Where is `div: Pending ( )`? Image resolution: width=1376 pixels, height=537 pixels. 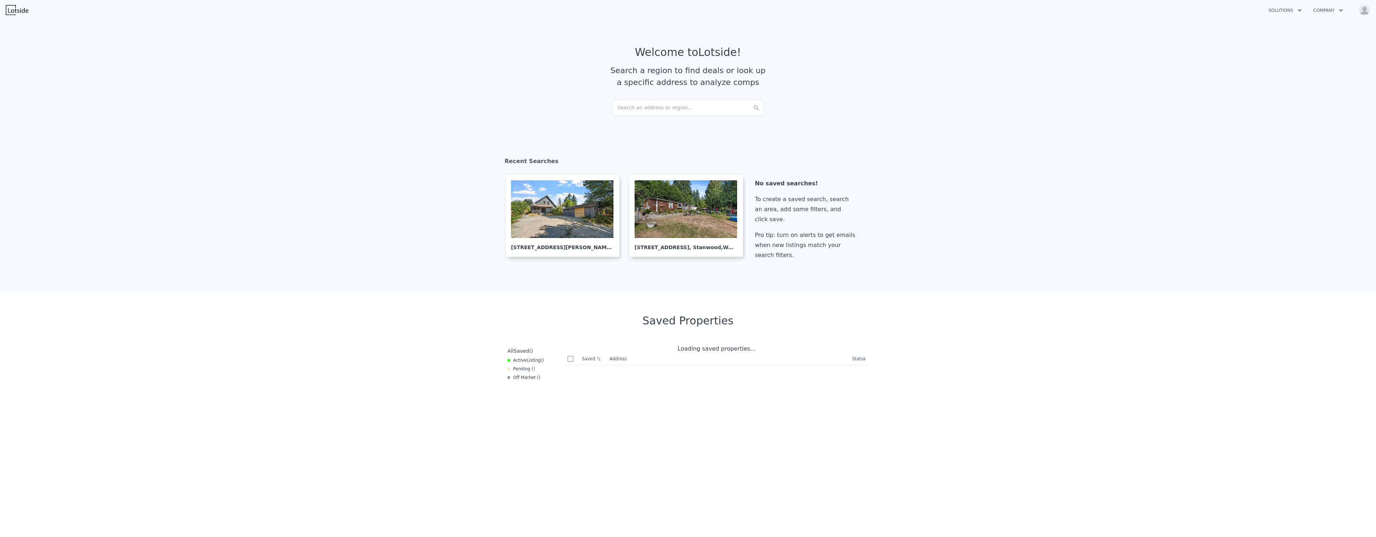
div: Pending ( ) is located at coordinates (521, 369).